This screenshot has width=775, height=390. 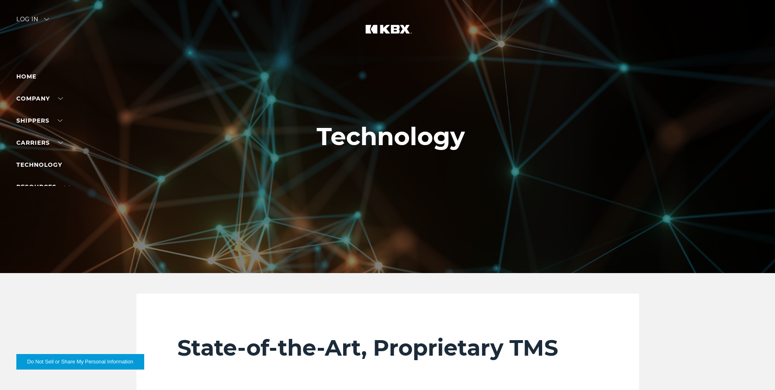 I want to click on a: Home, so click(x=26, y=76).